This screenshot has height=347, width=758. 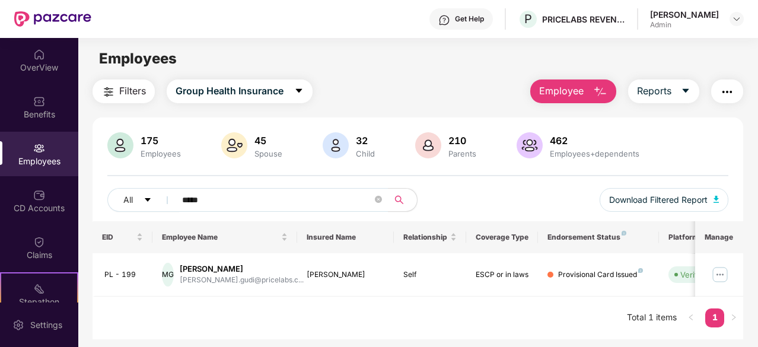 I want to click on img: svg+xml;base64,PHN2ZyBpZD0iRW1wbG95ZWVzIiB4bWxucz0iaHR0cDovL3d3dy53My5vcmcvMjAwMC9zdmciIHdpZHRoPS..., so click(x=39, y=148).